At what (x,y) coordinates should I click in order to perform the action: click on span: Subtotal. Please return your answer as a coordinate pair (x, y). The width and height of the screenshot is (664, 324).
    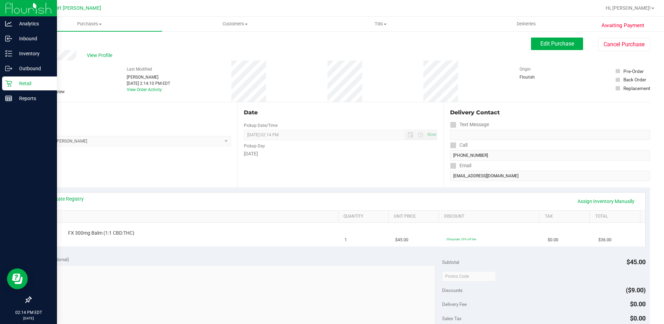
    Looking at the image, I should click on (450, 262).